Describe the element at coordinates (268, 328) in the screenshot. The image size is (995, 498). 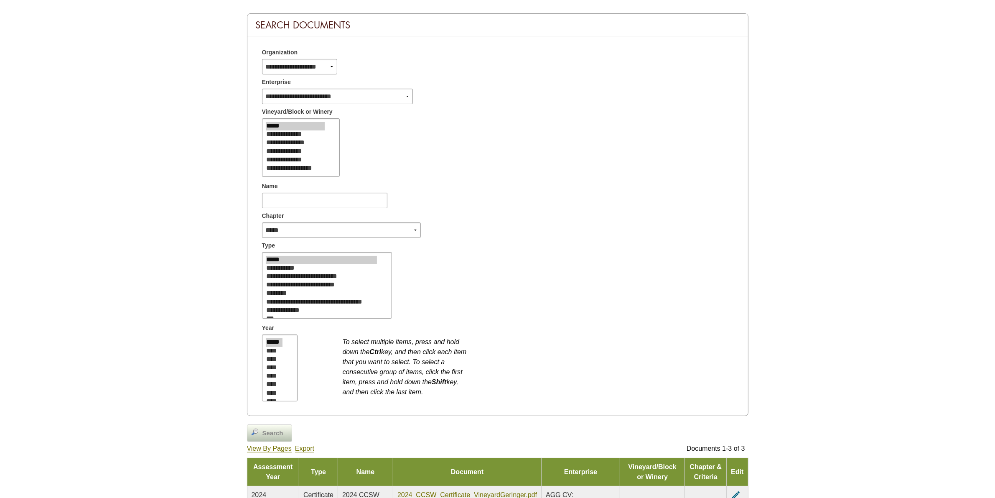
I see `span: Year` at that location.